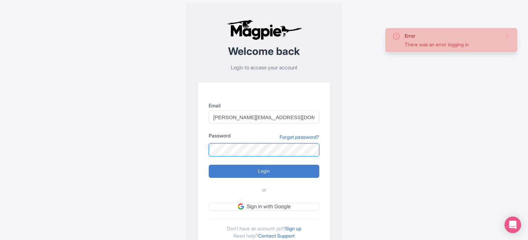  I want to click on div: Open Intercom Messenger, so click(513, 225).